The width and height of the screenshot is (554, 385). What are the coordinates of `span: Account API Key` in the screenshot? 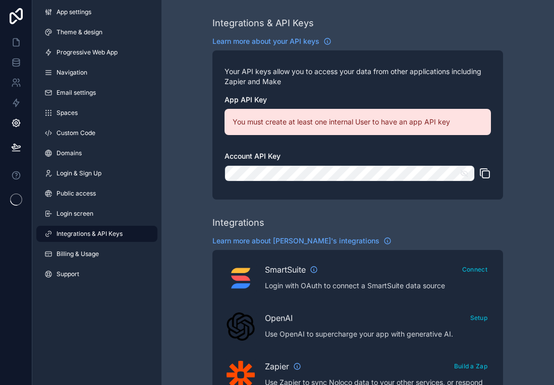 It's located at (252, 156).